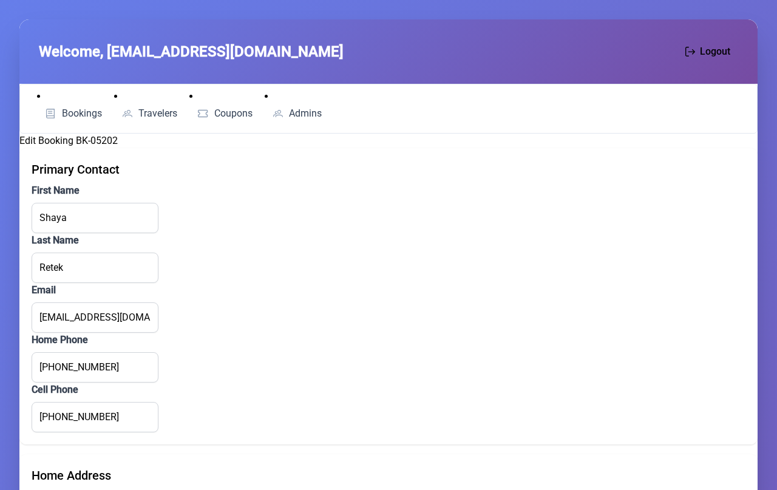 The height and width of the screenshot is (490, 777). What do you see at coordinates (389, 290) in the screenshot?
I see `label: Email` at bounding box center [389, 290].